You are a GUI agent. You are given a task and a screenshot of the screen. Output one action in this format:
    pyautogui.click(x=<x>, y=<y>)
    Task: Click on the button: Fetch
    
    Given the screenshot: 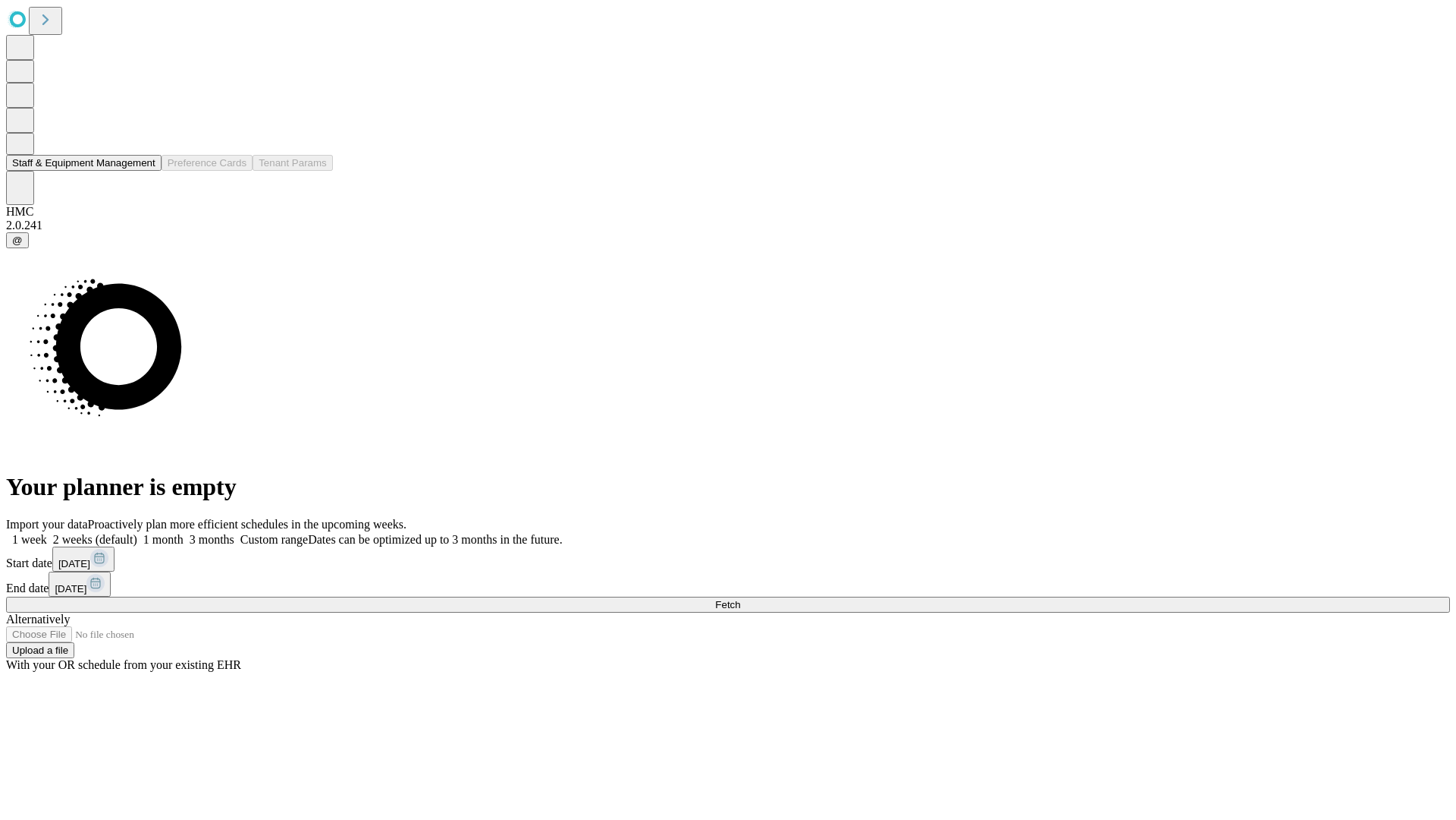 What is the action you would take?
    pyautogui.click(x=728, y=605)
    